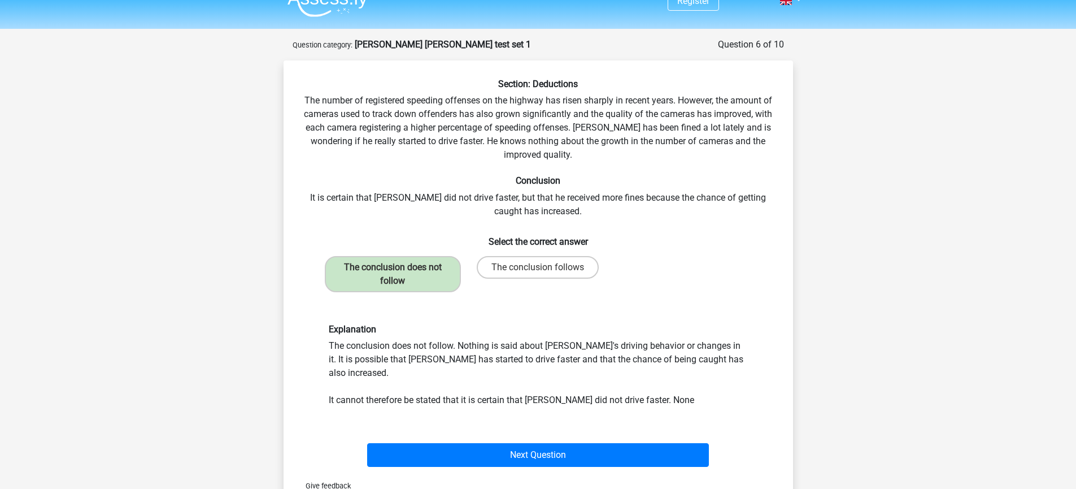 This screenshot has width=1076, height=489. Describe the element at coordinates (538, 84) in the screenshot. I see `h6: Section: Deductions` at that location.